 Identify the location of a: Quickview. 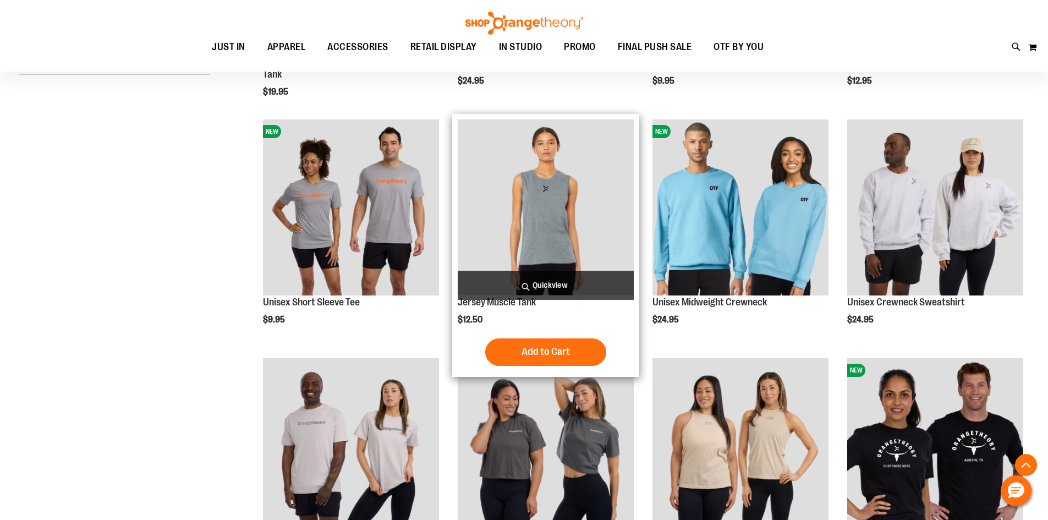
(546, 285).